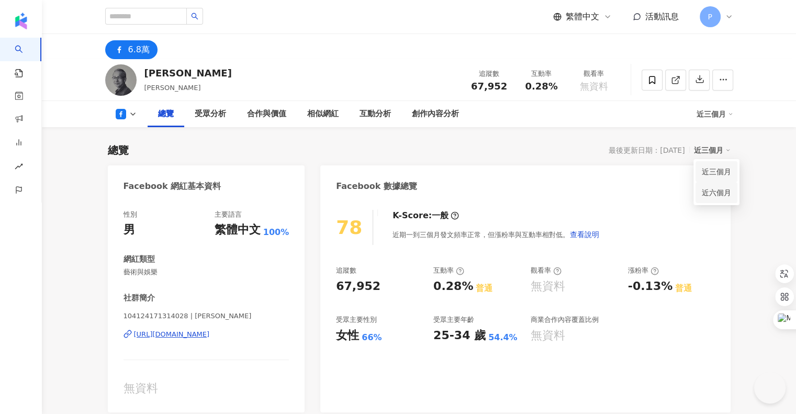 The height and width of the screenshot is (414, 796). I want to click on div: 6.8萬, so click(139, 50).